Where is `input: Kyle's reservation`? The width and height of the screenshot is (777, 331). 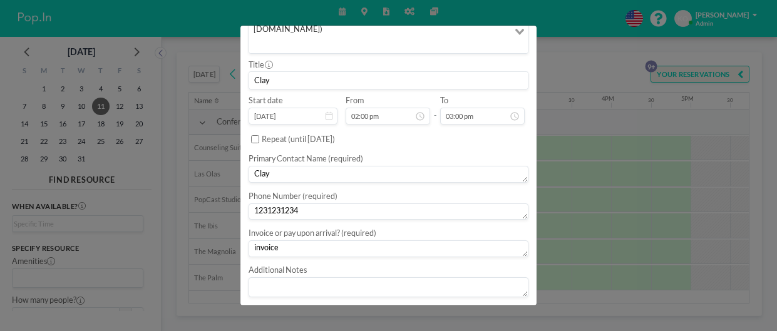 input: Kyle's reservation is located at coordinates (388, 80).